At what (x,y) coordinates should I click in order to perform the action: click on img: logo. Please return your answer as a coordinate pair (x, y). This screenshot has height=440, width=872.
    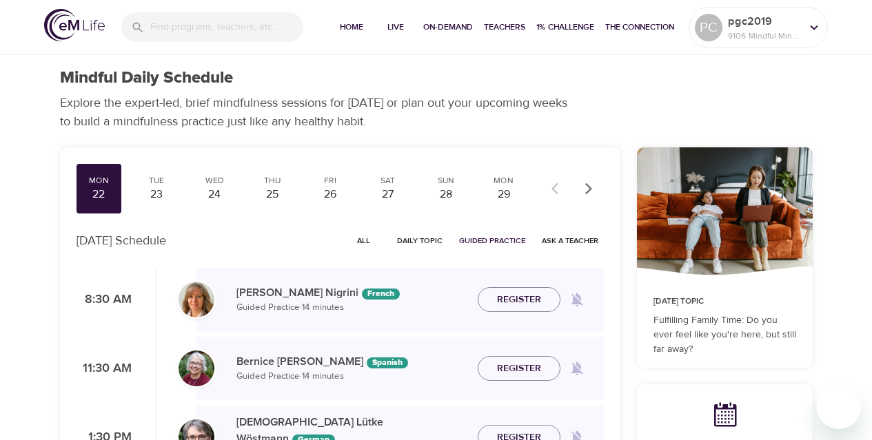
    Looking at the image, I should click on (74, 25).